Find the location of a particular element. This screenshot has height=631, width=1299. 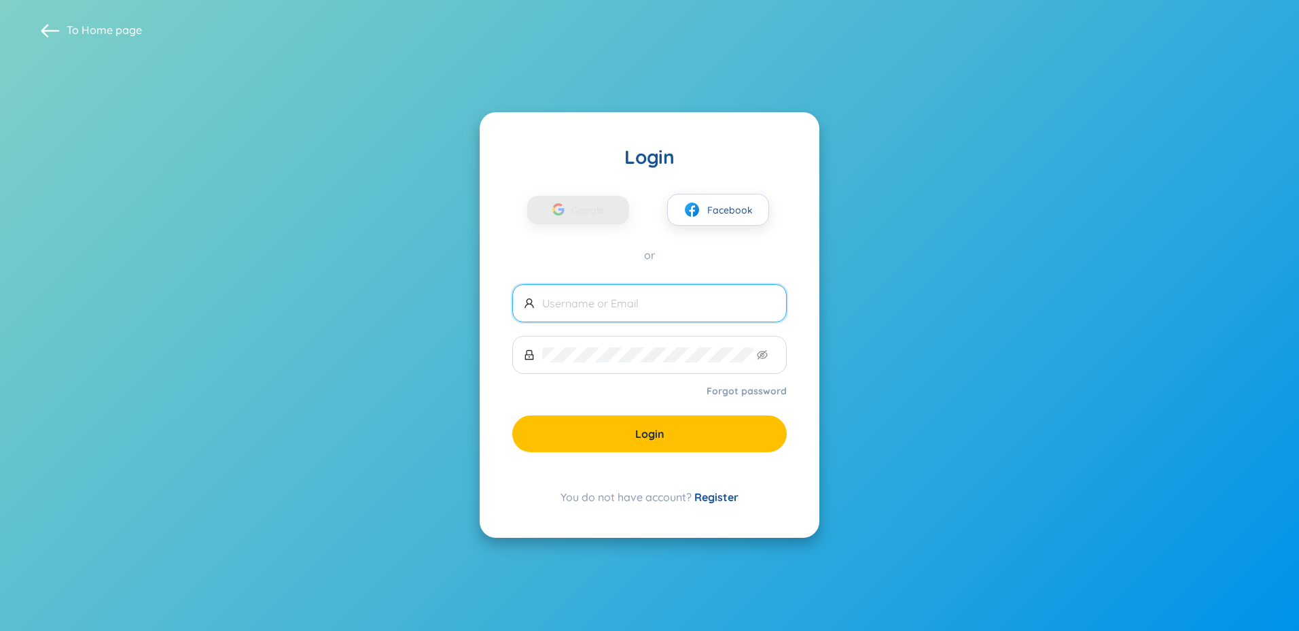

div: or is located at coordinates (650, 255).